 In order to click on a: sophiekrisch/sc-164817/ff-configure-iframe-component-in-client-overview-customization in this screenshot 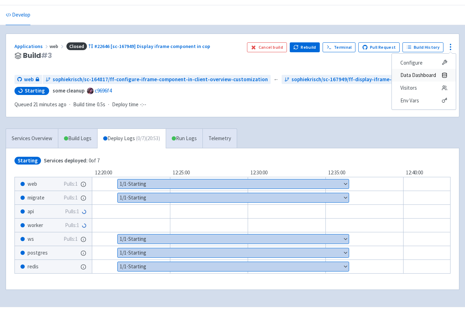, I will do `click(156, 79)`.